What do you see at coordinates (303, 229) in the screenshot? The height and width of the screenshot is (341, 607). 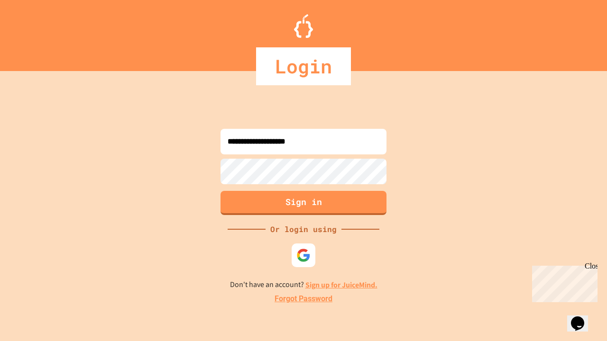 I see `div: Or login using` at bounding box center [303, 229].